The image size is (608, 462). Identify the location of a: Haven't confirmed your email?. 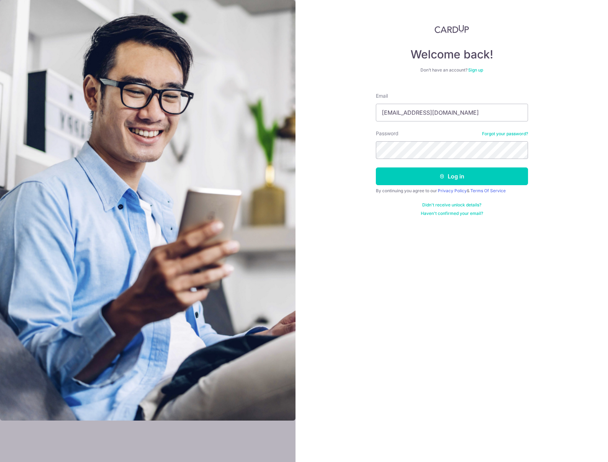
(452, 213).